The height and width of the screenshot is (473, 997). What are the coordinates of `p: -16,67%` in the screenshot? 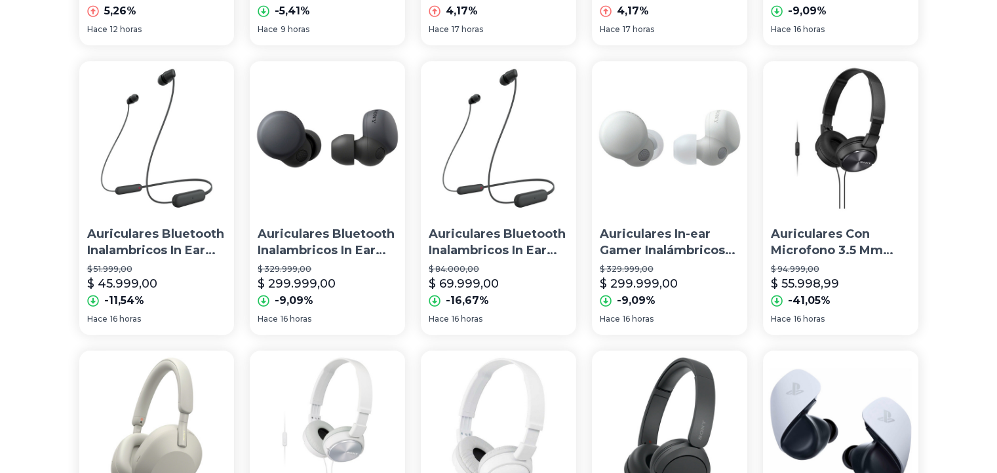 It's located at (467, 301).